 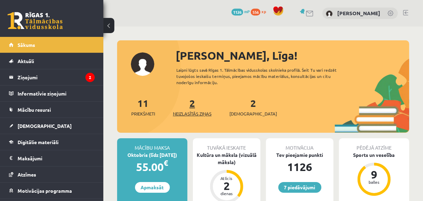 I want to click on a: 556 xp, so click(x=260, y=11).